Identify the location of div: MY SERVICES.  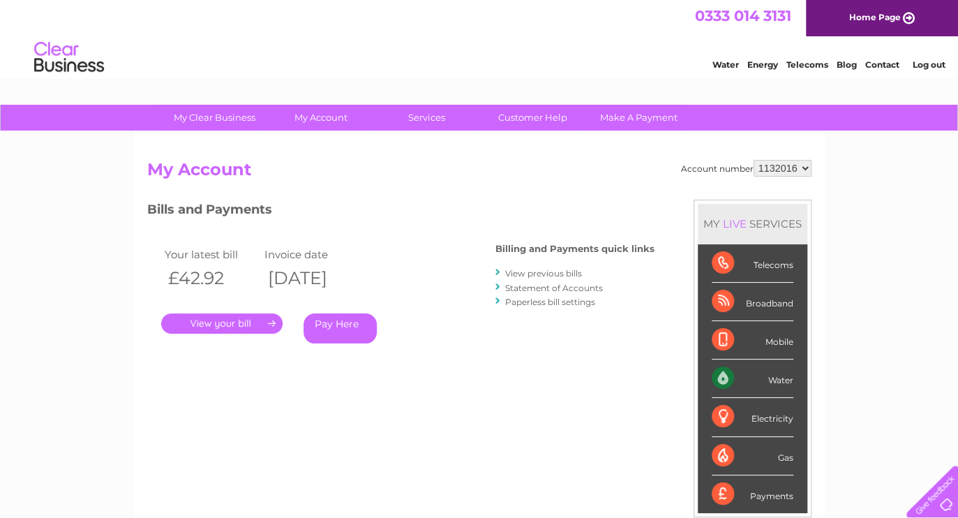
(752, 223).